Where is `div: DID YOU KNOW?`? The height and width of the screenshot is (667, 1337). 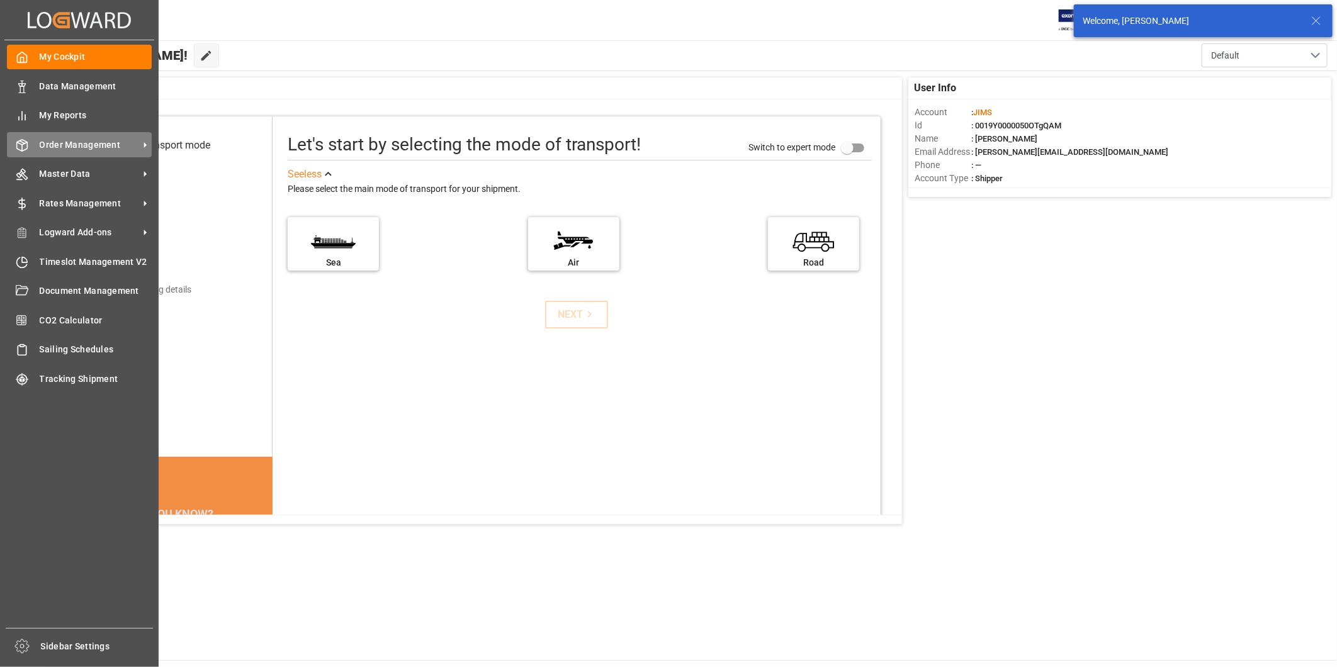
div: DID YOU KNOW? is located at coordinates (172, 514).